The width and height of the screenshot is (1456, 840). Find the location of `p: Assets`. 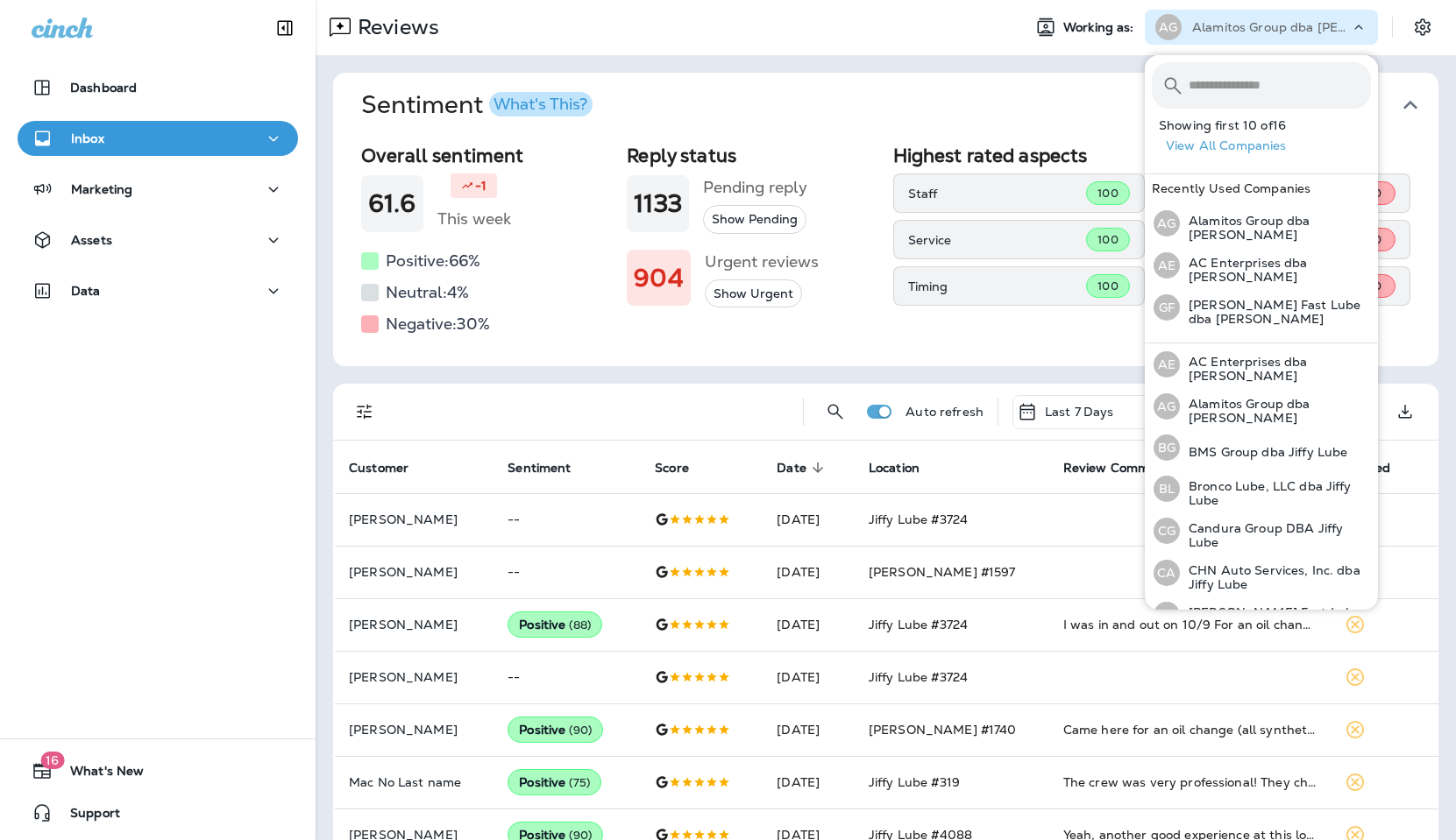

p: Assets is located at coordinates (91, 240).